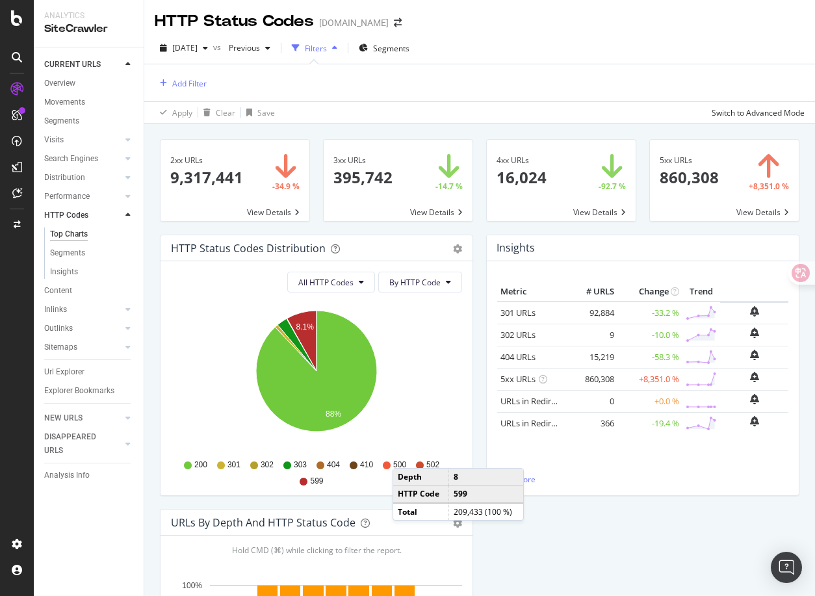 Image resolution: width=815 pixels, height=596 pixels. What do you see at coordinates (421, 477) in the screenshot?
I see `td: Depth` at bounding box center [421, 477].